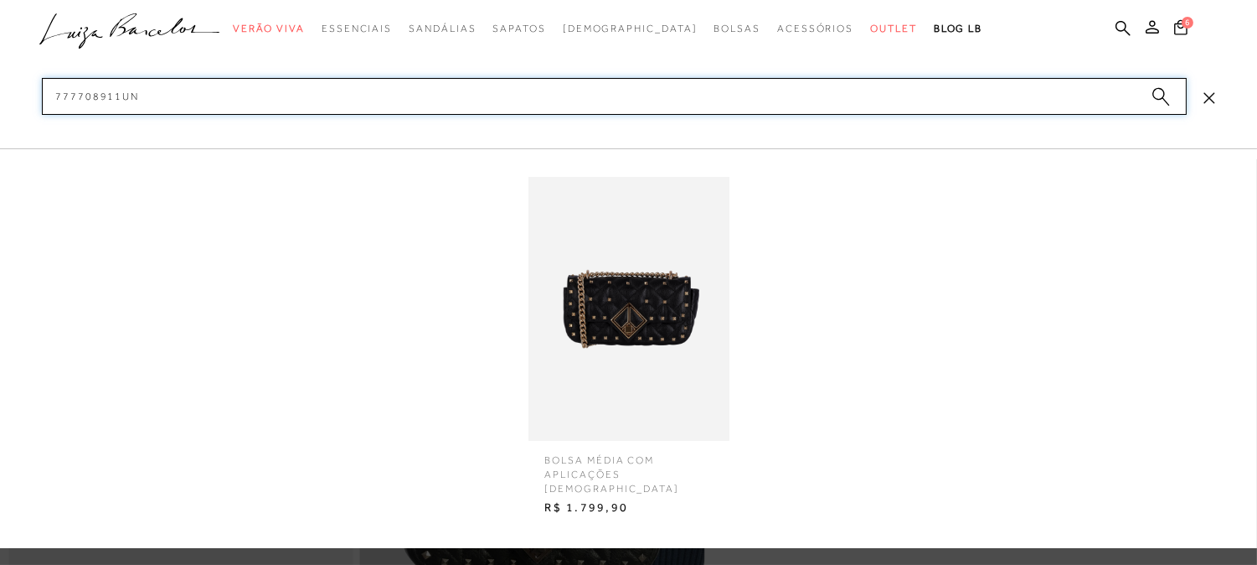  What do you see at coordinates (737, 28) in the screenshot?
I see `span: Bolsas` at bounding box center [737, 28].